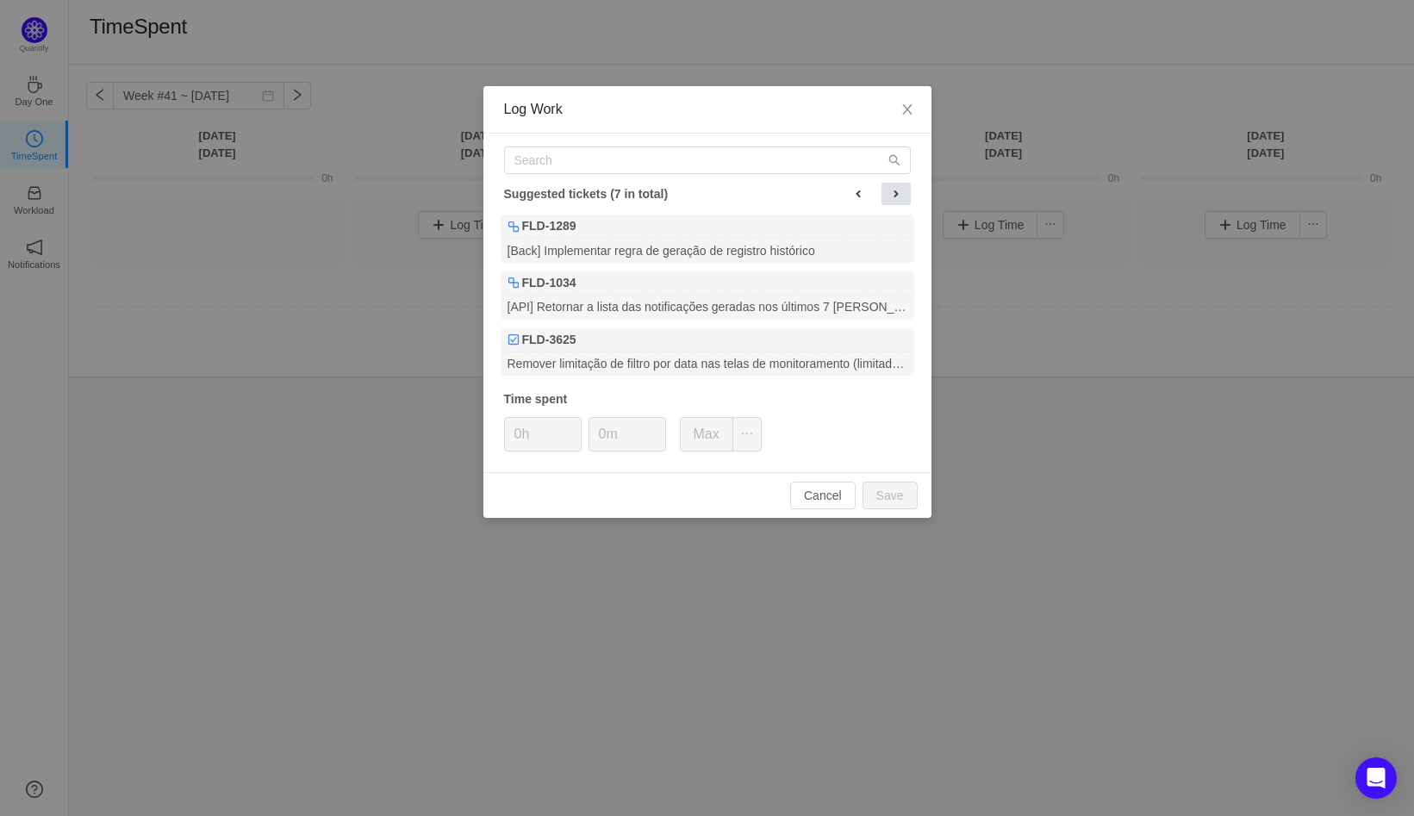  I want to click on div: Open Intercom Messenger, so click(1376, 778).